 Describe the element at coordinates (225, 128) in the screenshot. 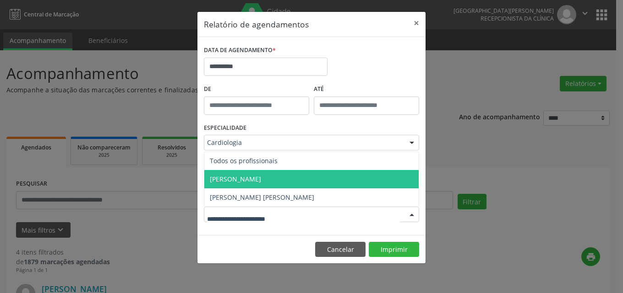

I see `label: ESPECIALIDADE` at that location.